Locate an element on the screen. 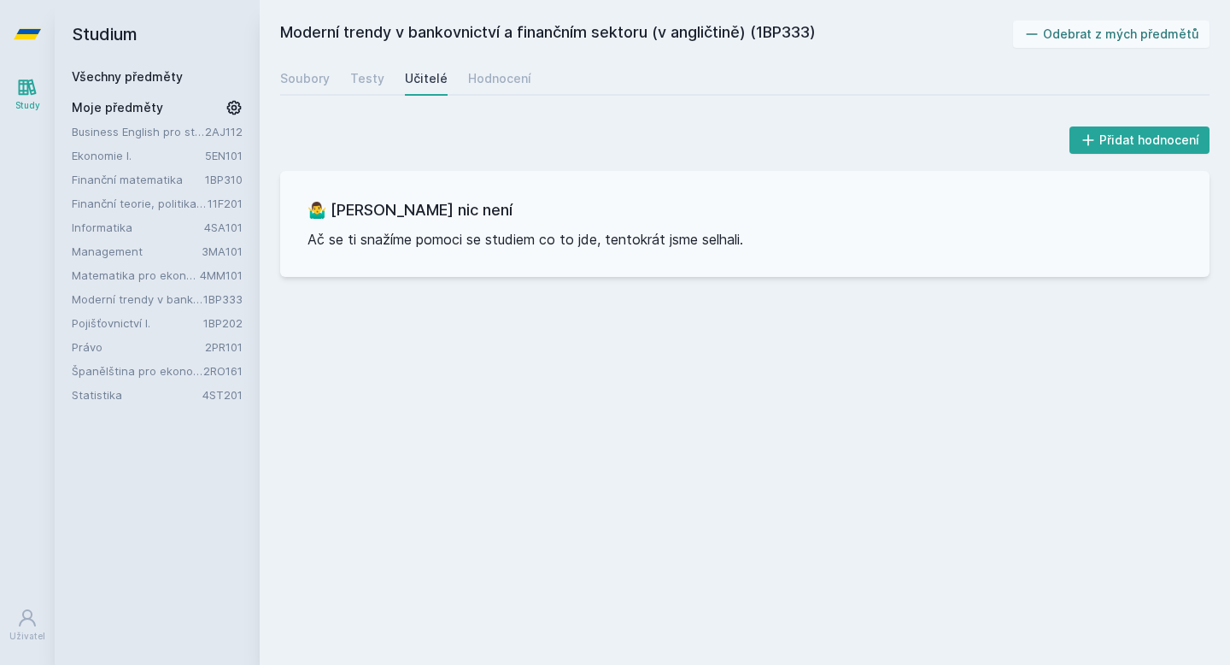 This screenshot has height=665, width=1230. button: Odebrat z mých předmětů is located at coordinates (1112, 34).